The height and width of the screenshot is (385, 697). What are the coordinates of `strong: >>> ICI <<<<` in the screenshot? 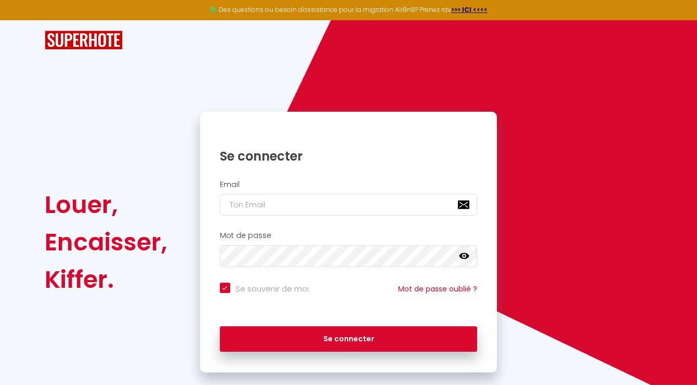 It's located at (470, 9).